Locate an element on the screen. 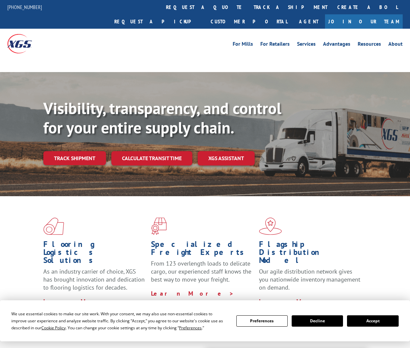 This screenshot has width=410, height=348. a: For Mills is located at coordinates (243, 45).